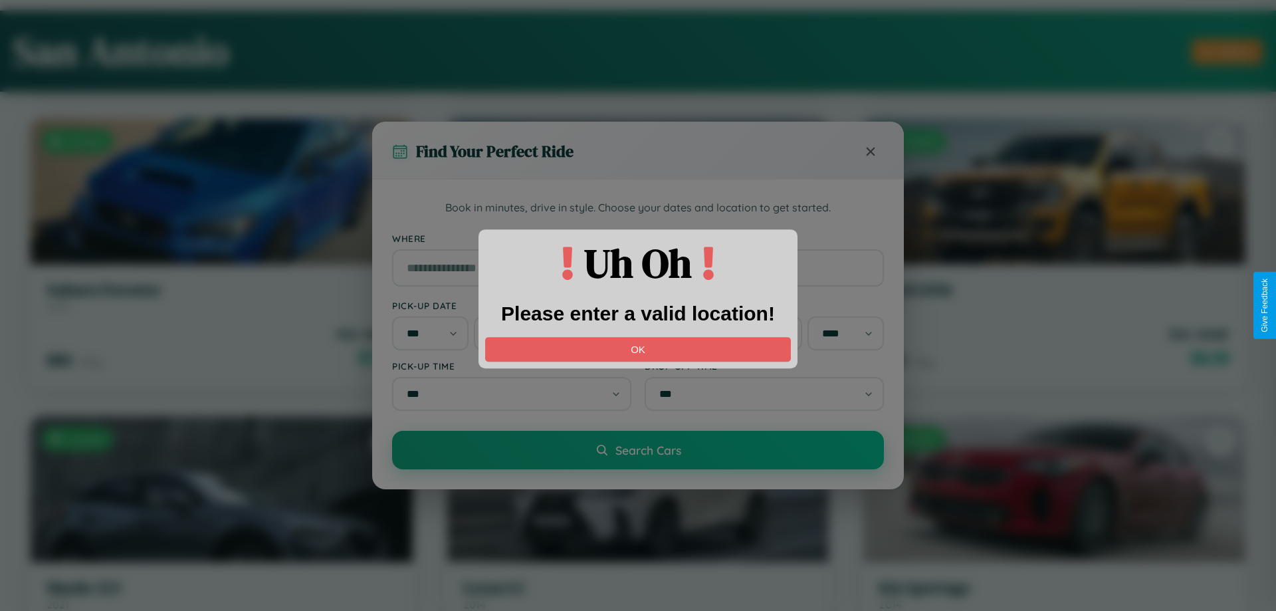 The width and height of the screenshot is (1276, 611). I want to click on label: Pick-up Date, so click(512, 305).